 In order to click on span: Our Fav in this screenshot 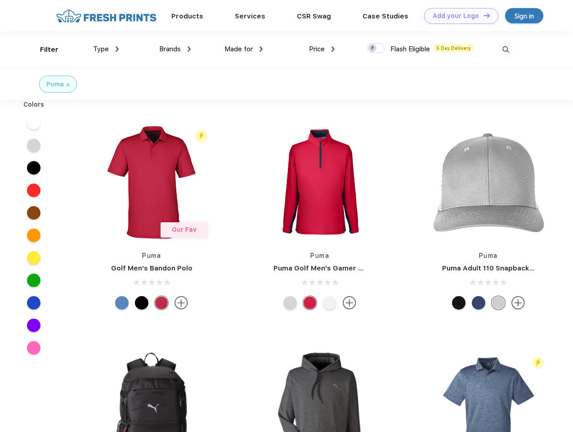, I will do `click(184, 229)`.